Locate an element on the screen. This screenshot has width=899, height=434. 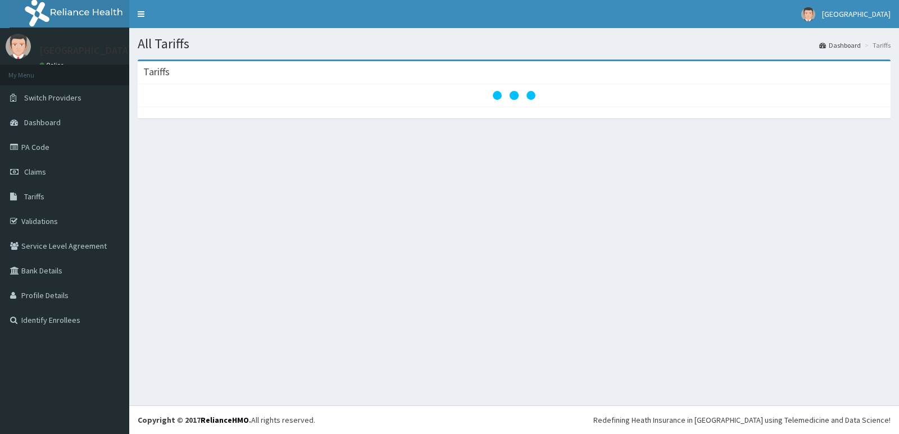
h1: All Tariffs is located at coordinates (514, 44).